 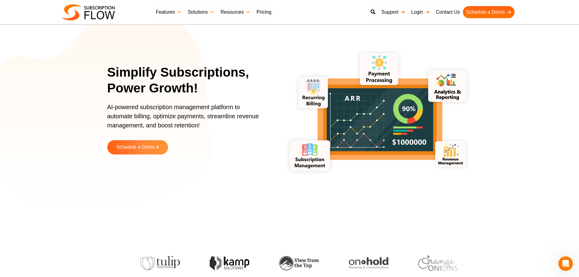 What do you see at coordinates (169, 12) in the screenshot?
I see `a: Features` at bounding box center [169, 12].